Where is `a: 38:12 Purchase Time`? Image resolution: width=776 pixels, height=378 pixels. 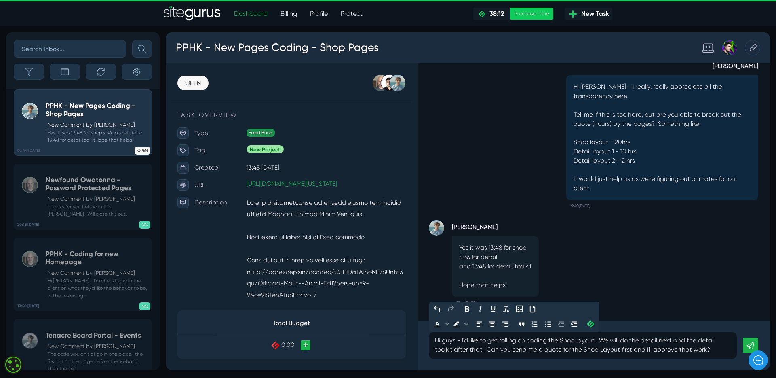 a: 38:12 Purchase Time is located at coordinates (513, 14).